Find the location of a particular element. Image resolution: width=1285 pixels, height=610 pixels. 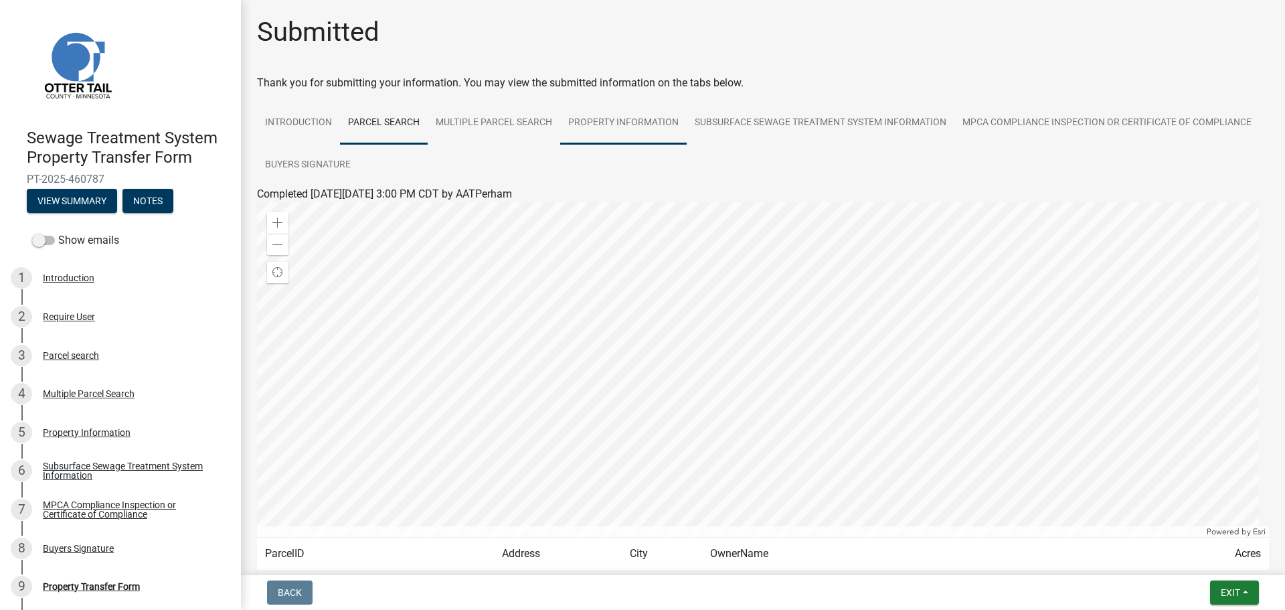

img: Otter Tail County, Minnesota is located at coordinates (77, 64).